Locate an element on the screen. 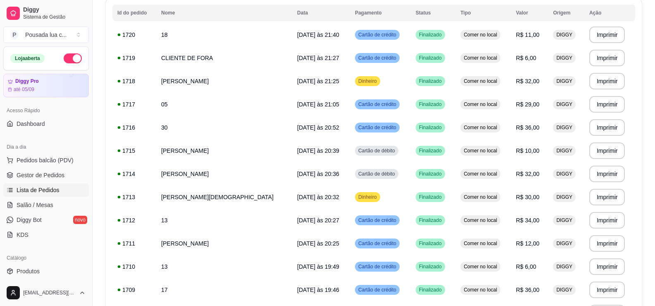 Image resolution: width=655 pixels, height=306 pixels. div: Catálogo is located at coordinates (46, 258).